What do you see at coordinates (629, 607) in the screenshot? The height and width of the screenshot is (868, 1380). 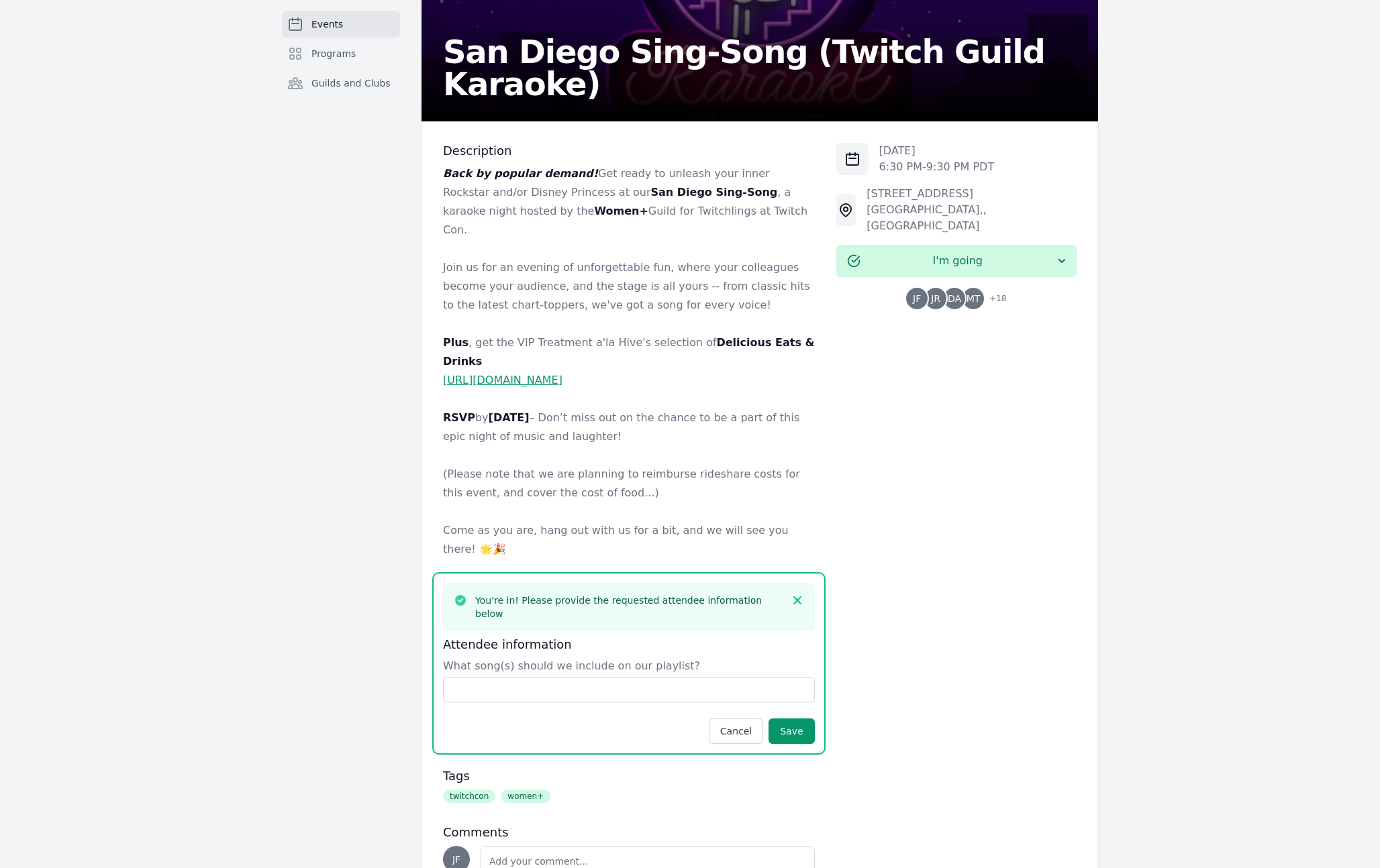 I see `h3: You're in! Please provide the requested attendee information below` at bounding box center [629, 607].